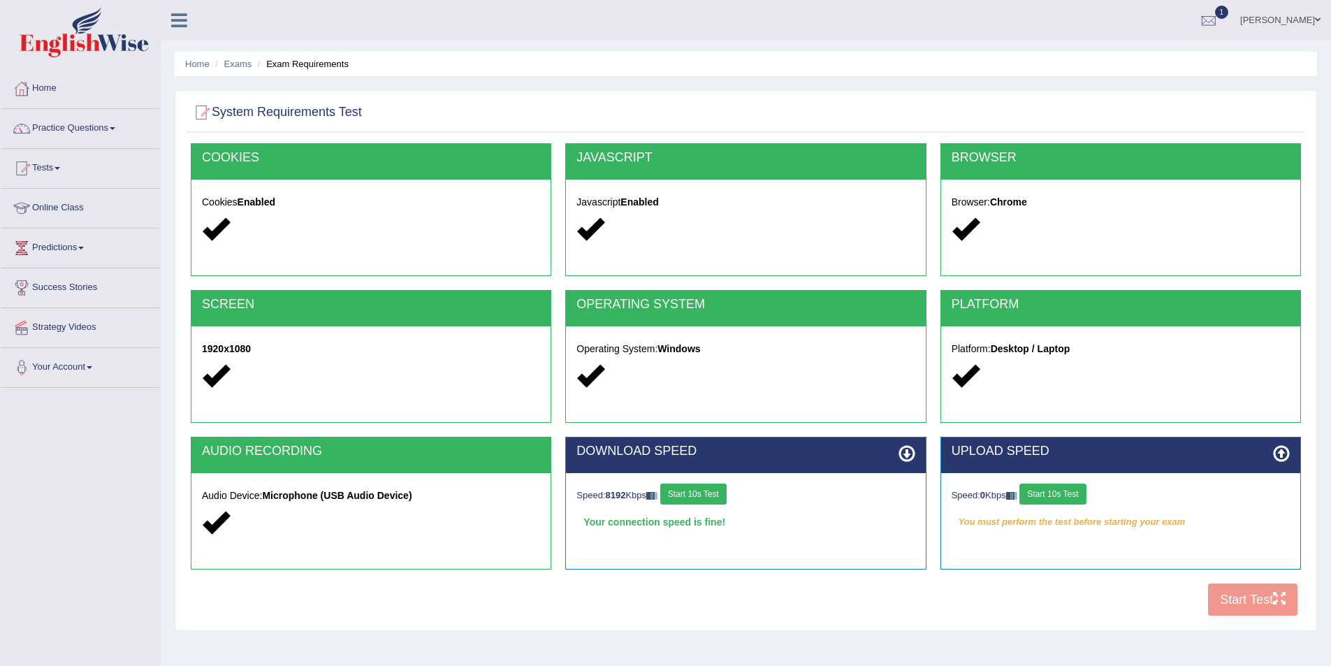 The width and height of the screenshot is (1331, 666). Describe the element at coordinates (1121, 158) in the screenshot. I see `h2: BROWSER` at that location.